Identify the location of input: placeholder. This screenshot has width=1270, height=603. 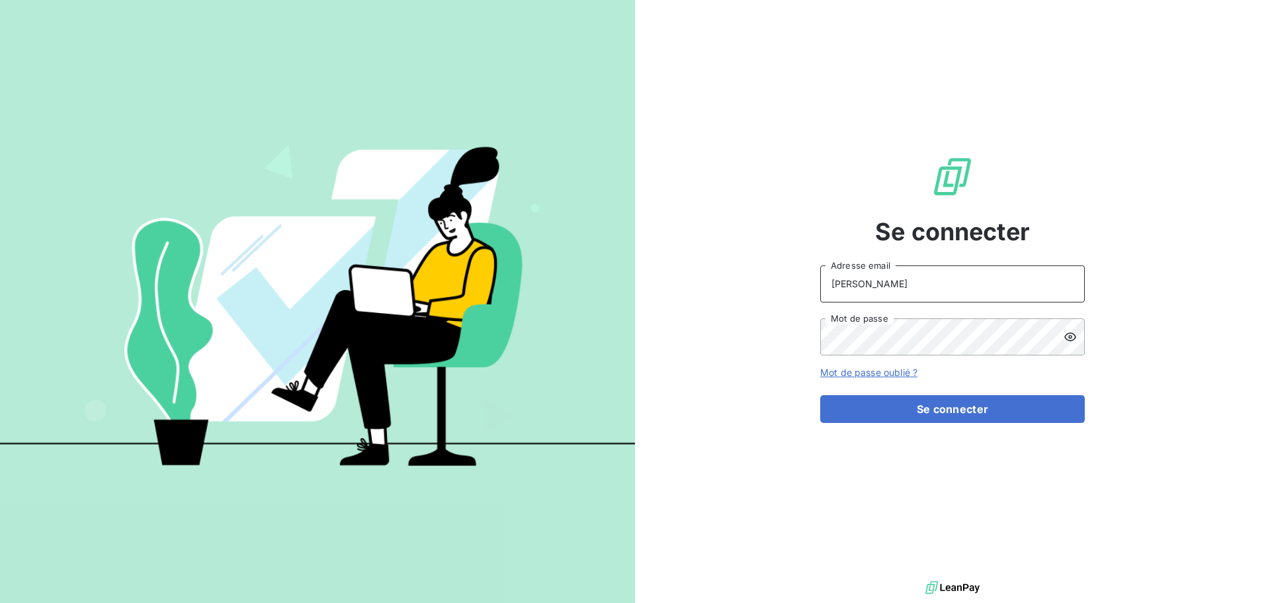
(953, 284).